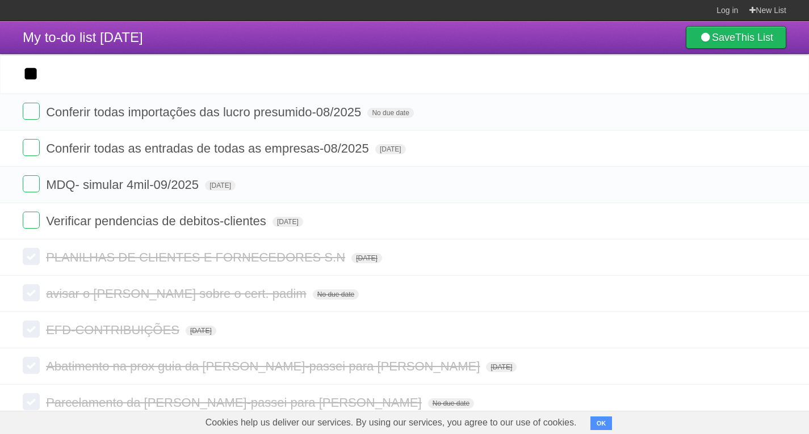 The width and height of the screenshot is (809, 434). Describe the element at coordinates (124, 185) in the screenshot. I see `span: MDQ- simular 4mil-09/2025` at that location.